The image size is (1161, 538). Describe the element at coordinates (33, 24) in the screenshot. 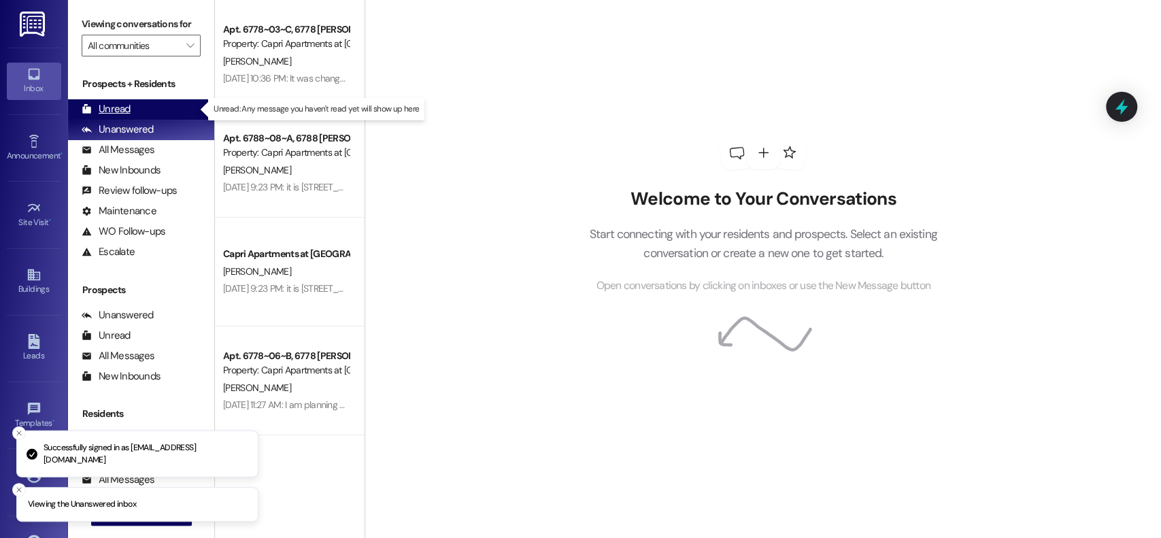

I see `img: ResiDesk Logo` at that location.